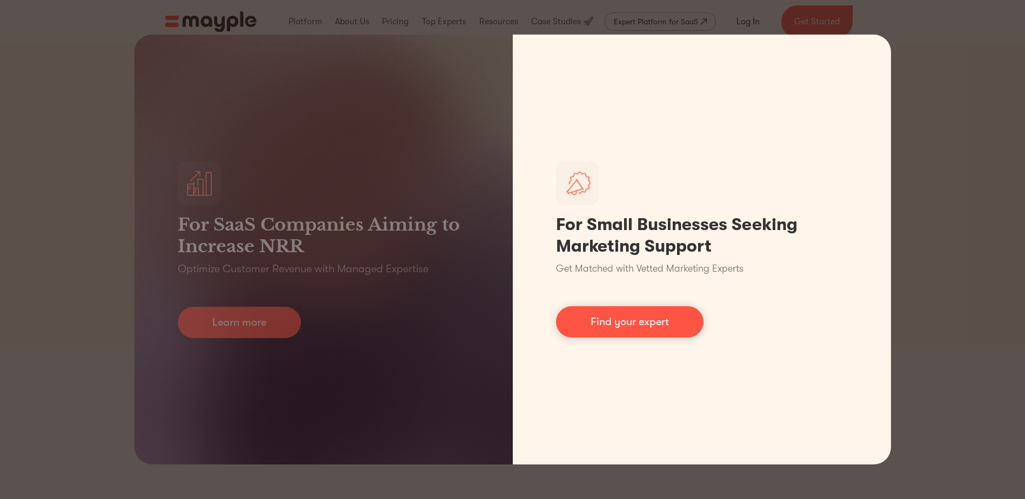 This screenshot has width=1025, height=499. Describe the element at coordinates (649, 268) in the screenshot. I see `p: Get Matched with Vetted Marketing Experts` at that location.